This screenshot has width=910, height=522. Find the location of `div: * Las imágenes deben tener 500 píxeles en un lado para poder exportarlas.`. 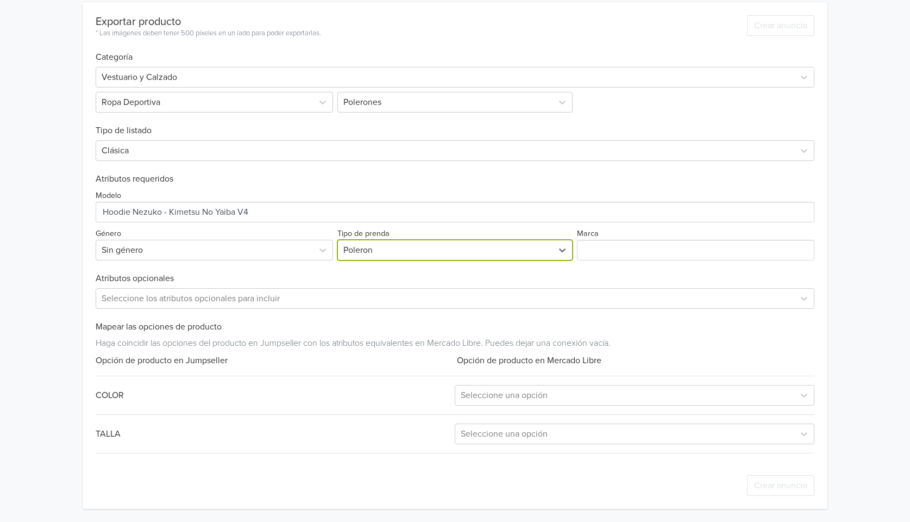

div: * Las imágenes deben tener 500 píxeles en un lado para poder exportarlas. is located at coordinates (208, 34).